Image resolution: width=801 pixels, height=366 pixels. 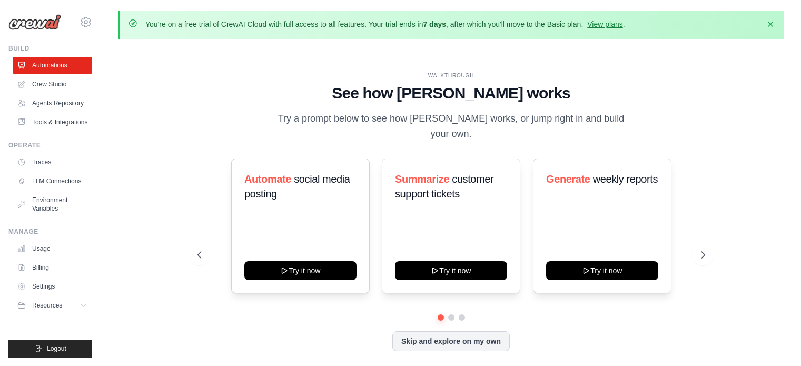 I want to click on p: You're on a free trial of CrewAI Cloud with full access to all features. Your trial ends in , aft..., so click(x=385, y=24).